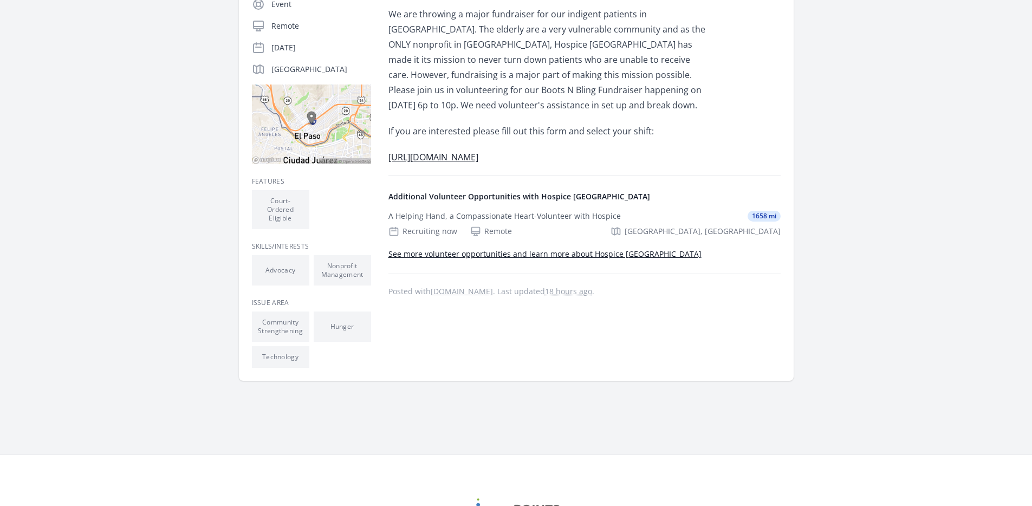  I want to click on p: Remote, so click(321, 26).